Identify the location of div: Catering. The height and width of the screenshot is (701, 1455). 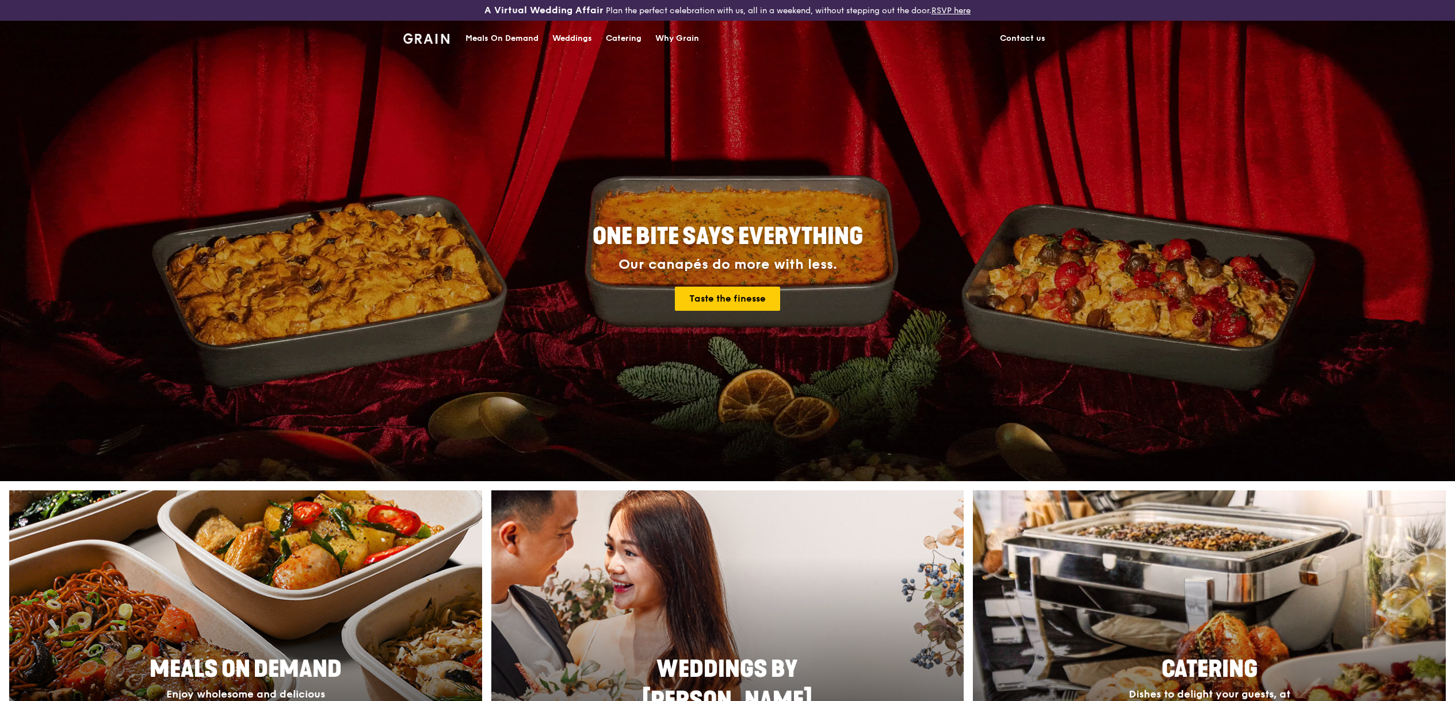
(624, 39).